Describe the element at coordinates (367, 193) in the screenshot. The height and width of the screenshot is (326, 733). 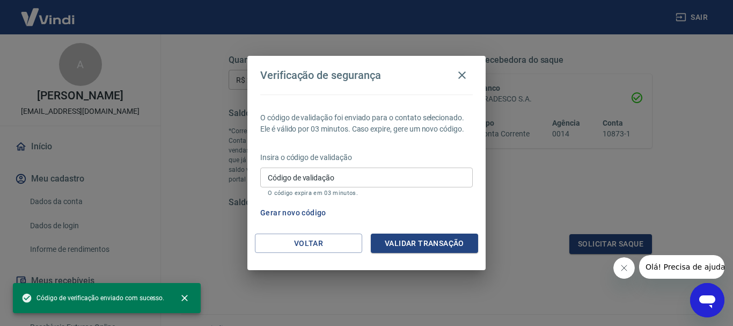
I see `p: O código expira em 03 minutos.` at that location.